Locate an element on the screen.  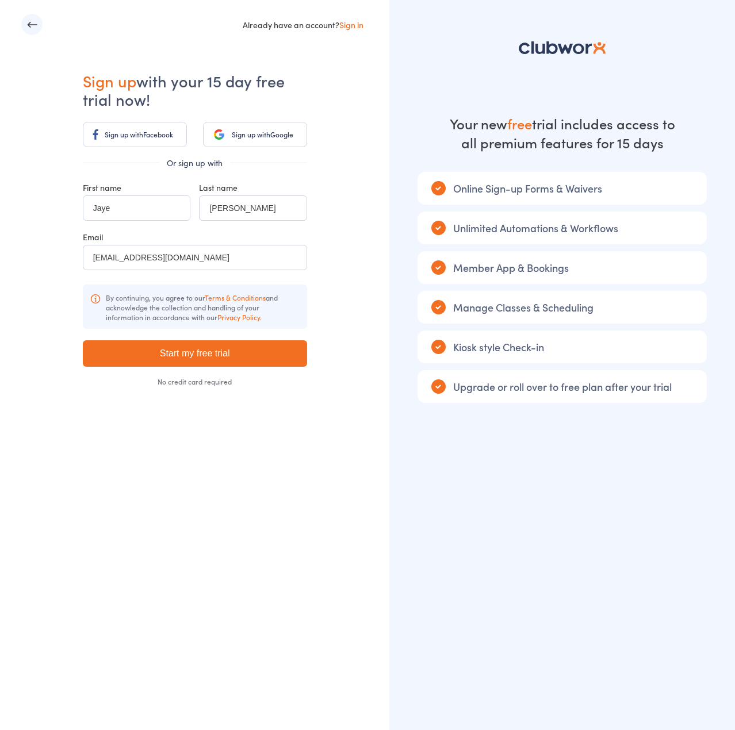
input: Your business email is located at coordinates (195, 258).